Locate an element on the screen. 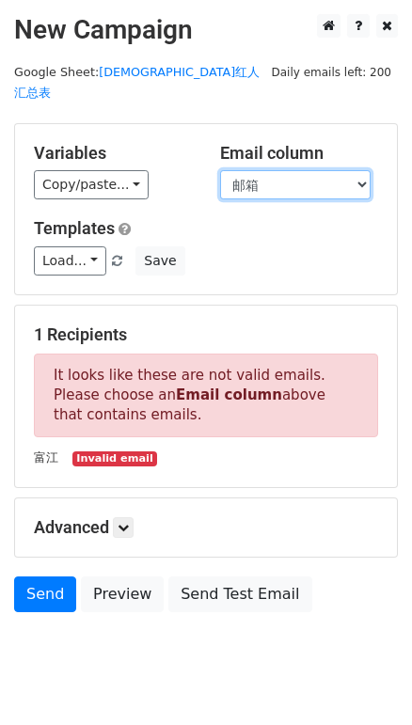  div: 聊天小组件 is located at coordinates (365, 680).